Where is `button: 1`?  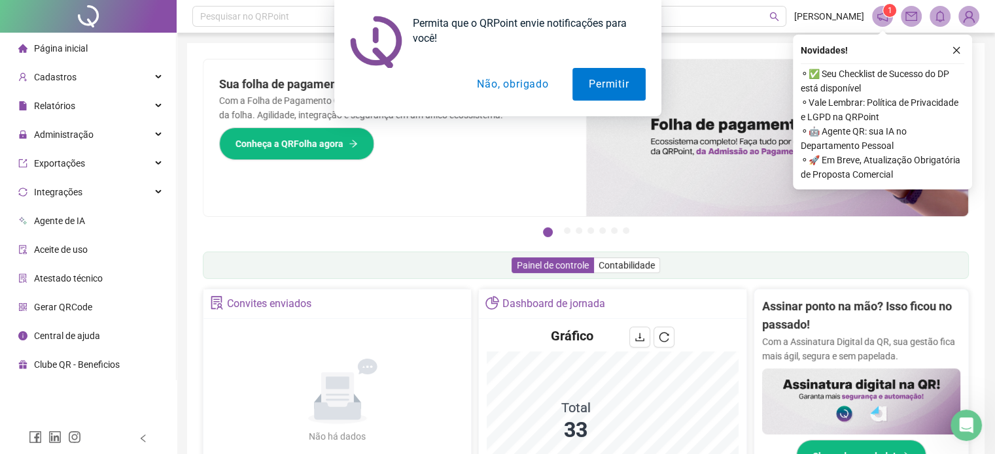 button: 1 is located at coordinates (547, 232).